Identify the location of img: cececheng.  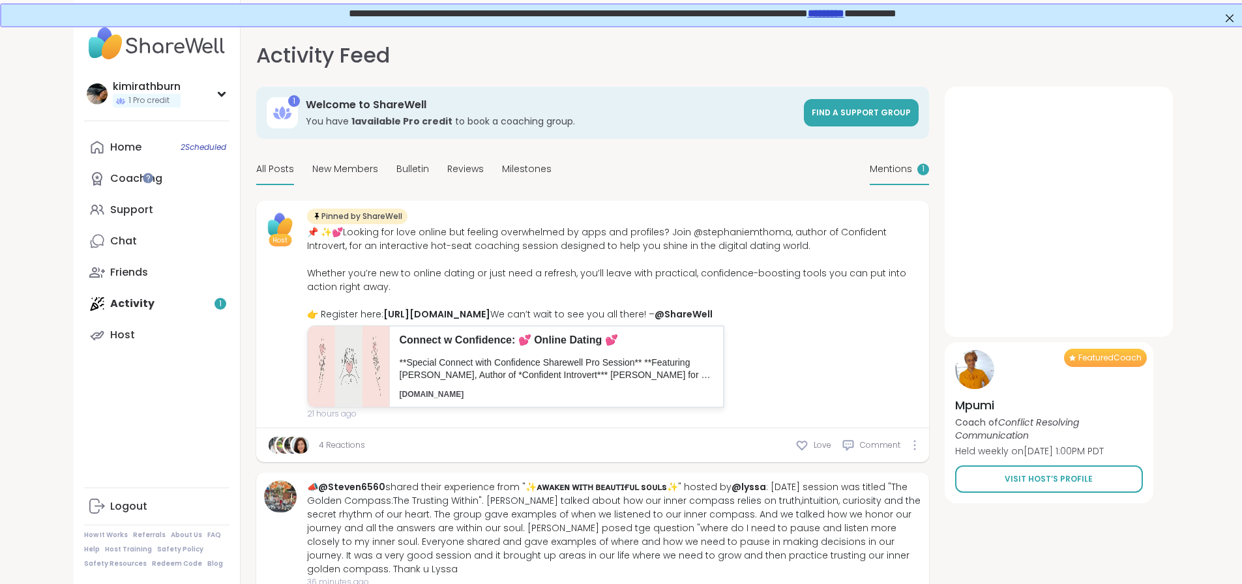
(300, 445).